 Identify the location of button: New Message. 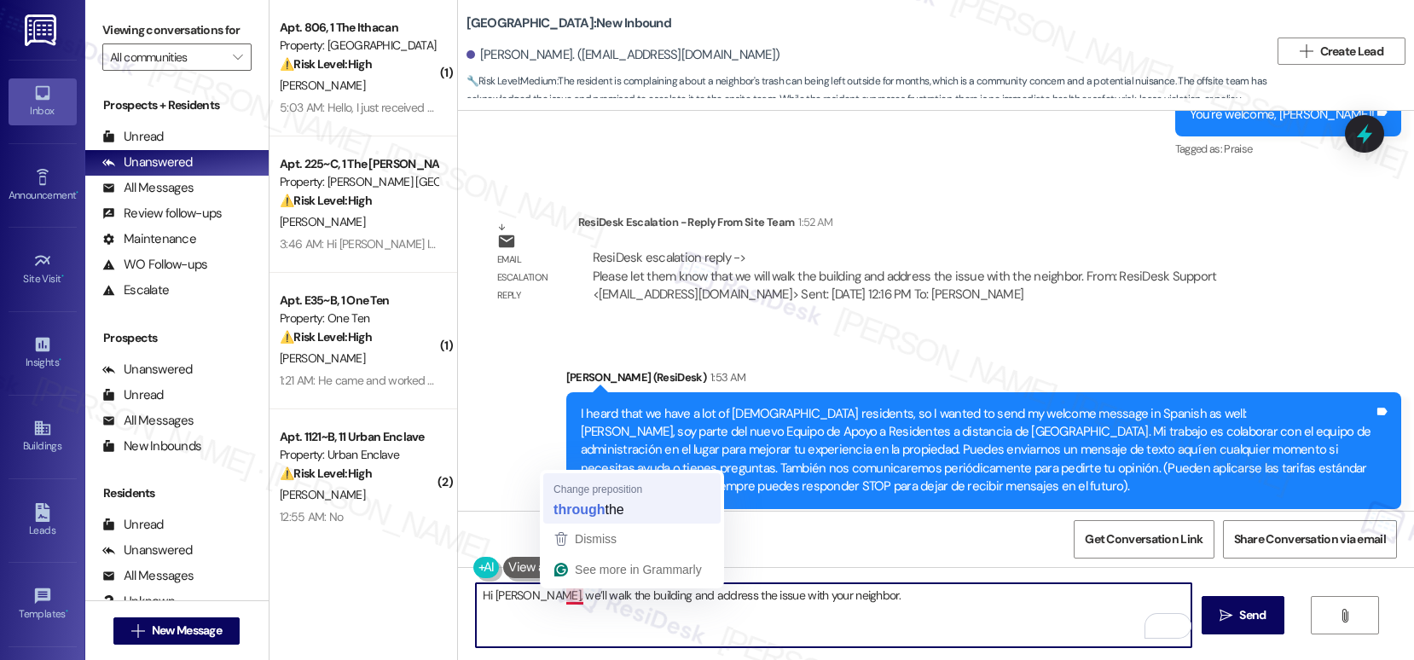
(177, 631).